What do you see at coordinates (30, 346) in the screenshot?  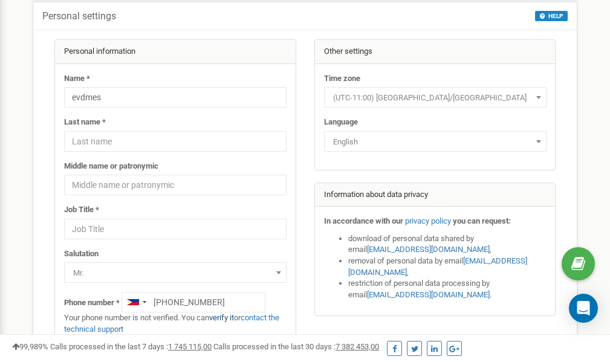 I see `span: 99,989%` at bounding box center [30, 346].